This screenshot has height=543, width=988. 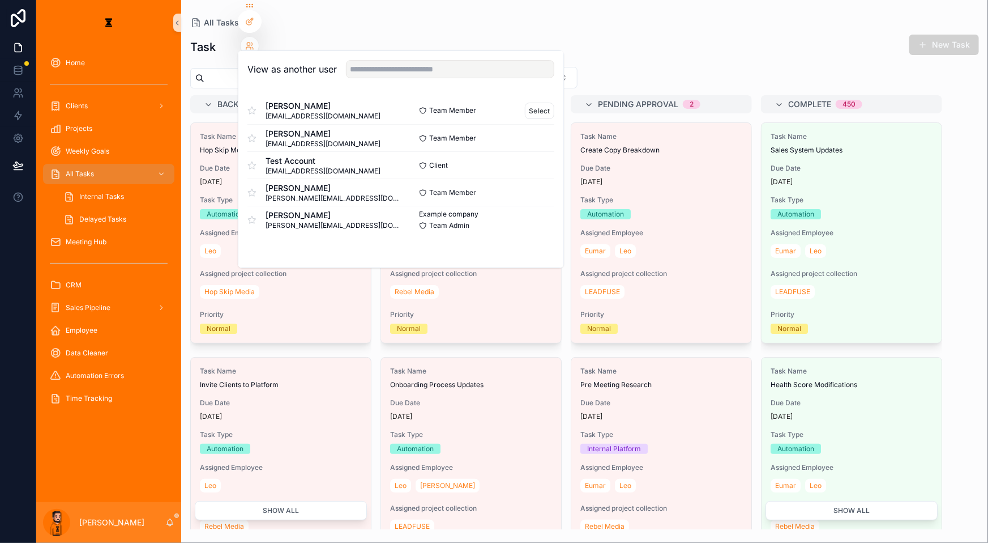 What do you see at coordinates (87, 151) in the screenshot?
I see `span: Weekly Goals` at bounding box center [87, 151].